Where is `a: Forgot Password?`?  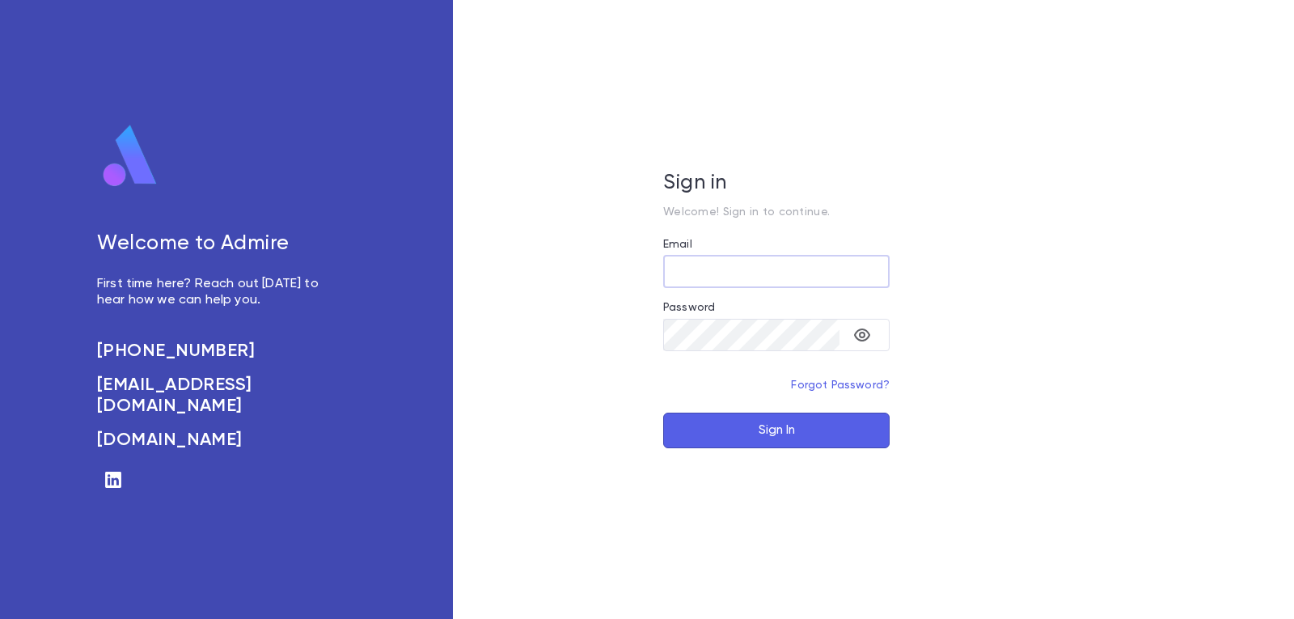
a: Forgot Password? is located at coordinates (840, 385).